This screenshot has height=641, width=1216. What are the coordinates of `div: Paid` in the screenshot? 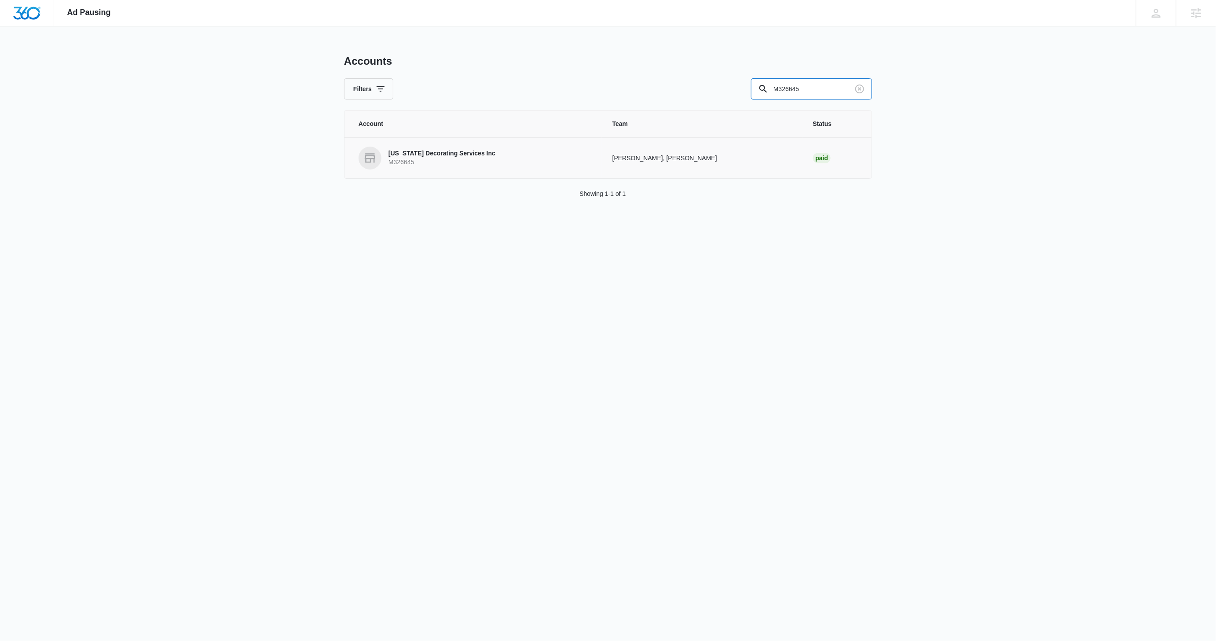 It's located at (822, 158).